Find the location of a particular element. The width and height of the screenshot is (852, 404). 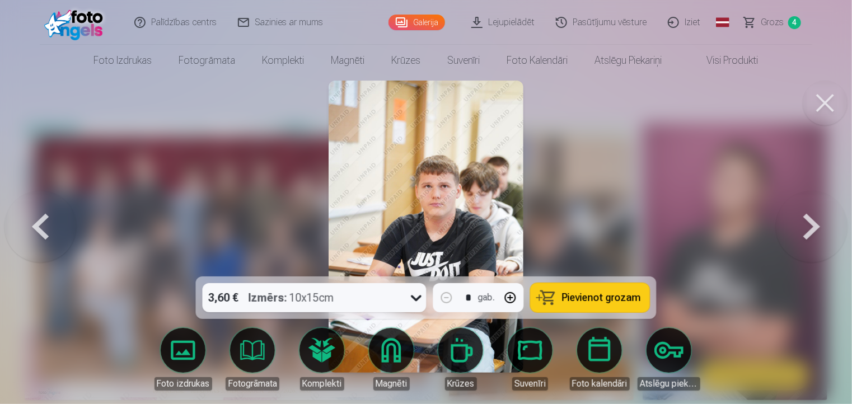

a: Galerija is located at coordinates (416, 22).